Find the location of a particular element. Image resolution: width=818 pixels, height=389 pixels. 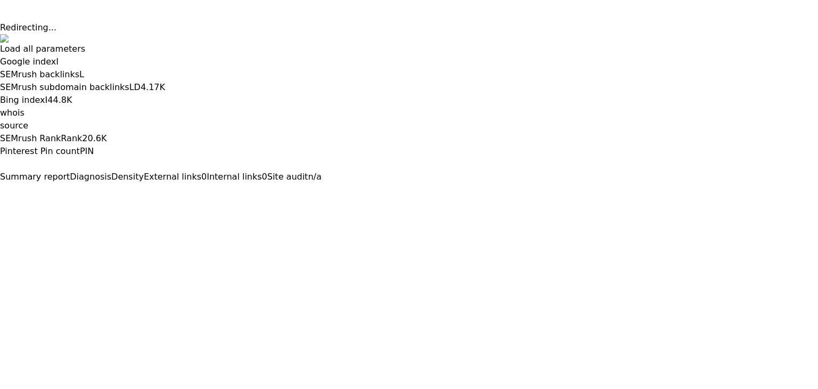

span: Diagnosis is located at coordinates (91, 176).